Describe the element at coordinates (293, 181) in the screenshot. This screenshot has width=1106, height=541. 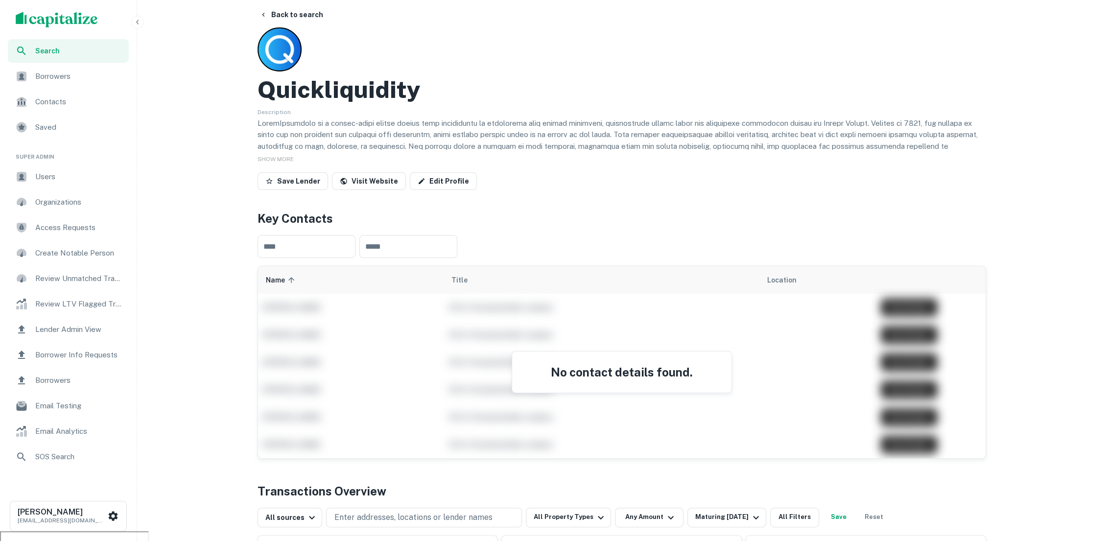
I see `button: Save Lender` at that location.